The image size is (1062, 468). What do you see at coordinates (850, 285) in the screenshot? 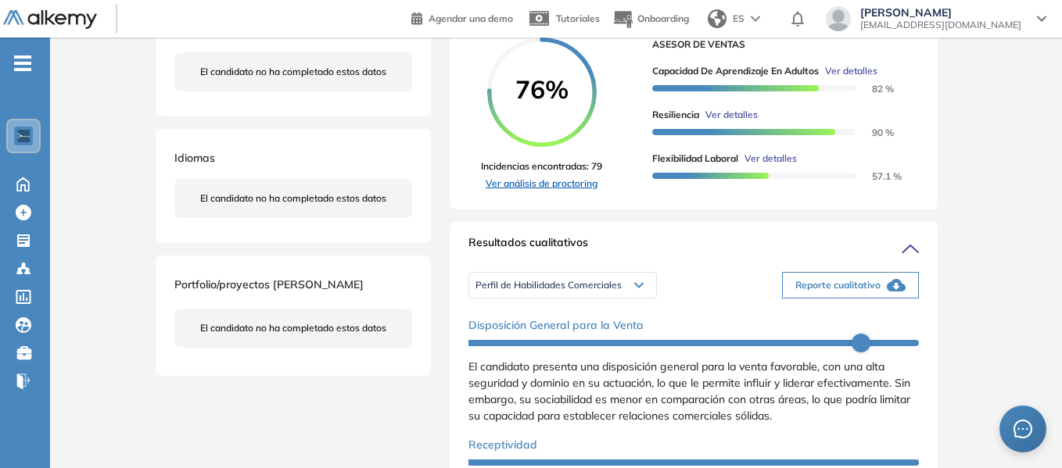
I see `button: Reporte cualitativo` at bounding box center [850, 285].